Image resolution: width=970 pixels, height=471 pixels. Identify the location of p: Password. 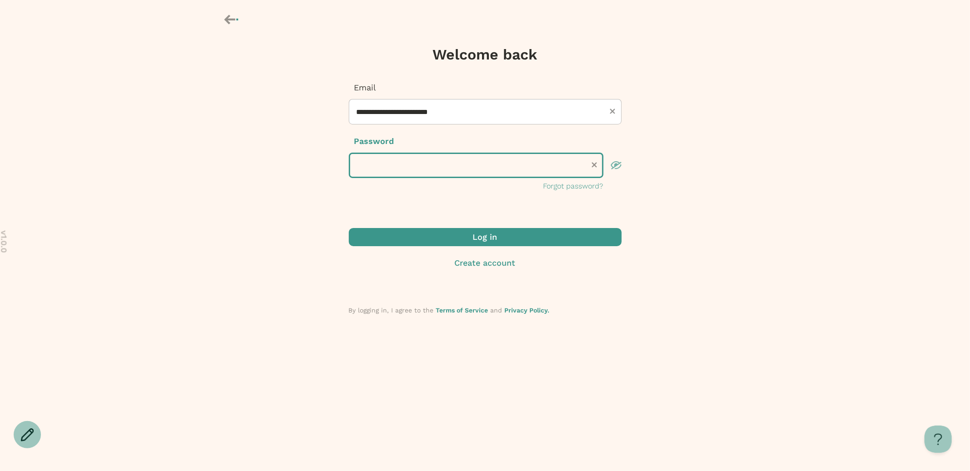
(485, 141).